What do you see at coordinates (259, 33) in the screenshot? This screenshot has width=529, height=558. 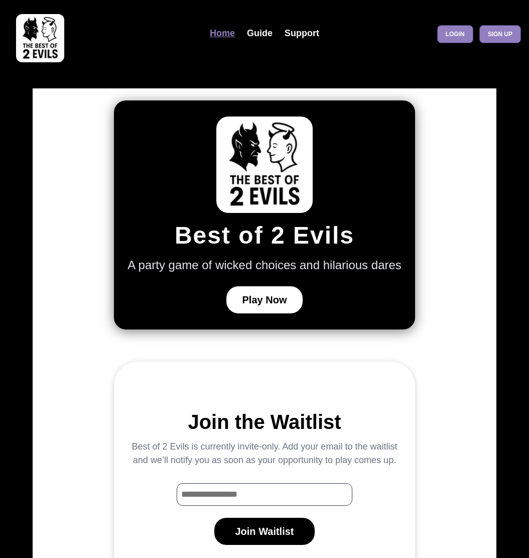 I see `a: Guide` at bounding box center [259, 33].